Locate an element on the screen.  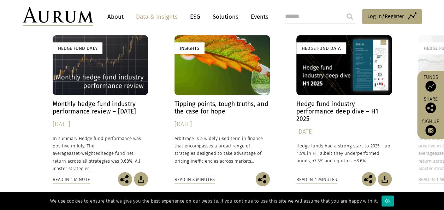
div: Read in 3 minutes is located at coordinates (194, 179).